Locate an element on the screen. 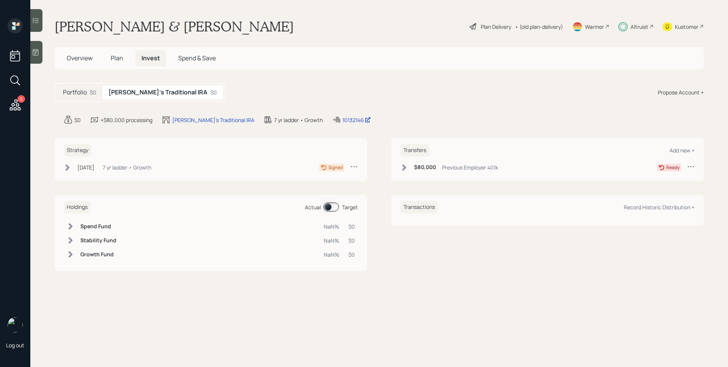 The image size is (728, 367). div: Ready is located at coordinates (673, 168).